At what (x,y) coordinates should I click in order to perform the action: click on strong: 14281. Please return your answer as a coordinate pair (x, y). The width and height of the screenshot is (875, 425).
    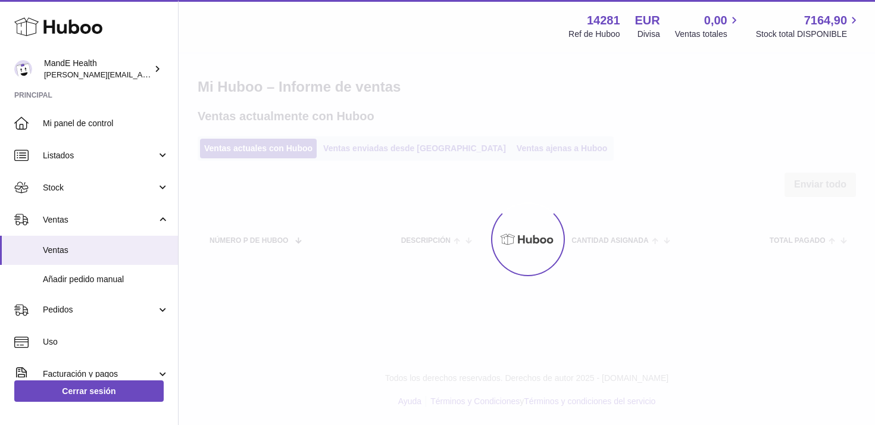
    Looking at the image, I should click on (604, 20).